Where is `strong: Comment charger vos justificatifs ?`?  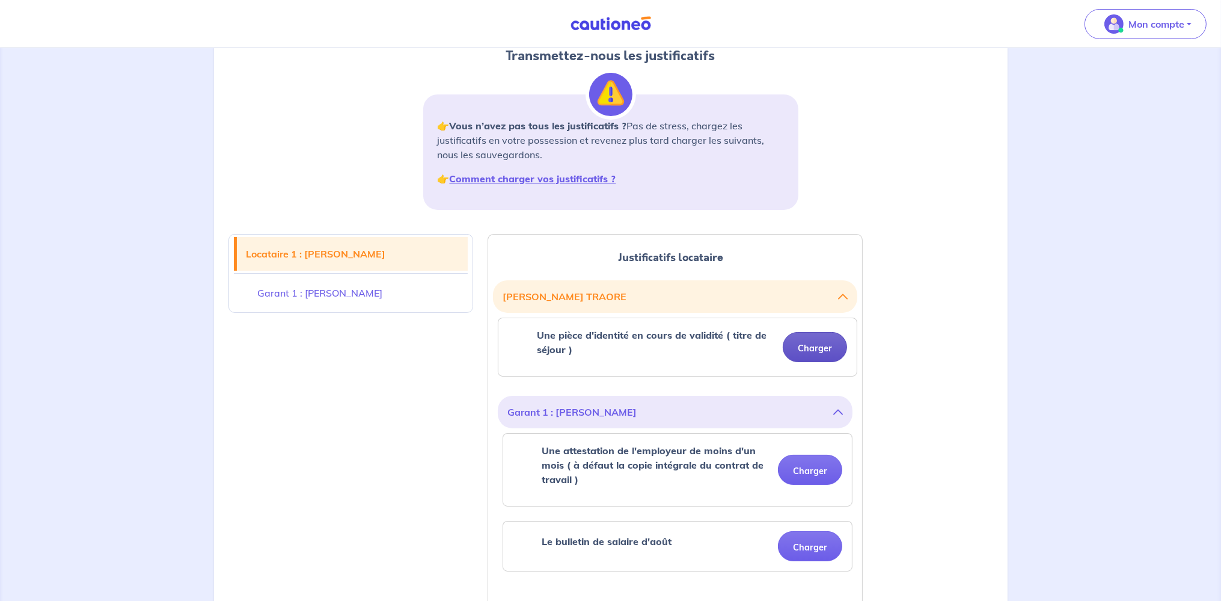 strong: Comment charger vos justificatifs ? is located at coordinates (533, 179).